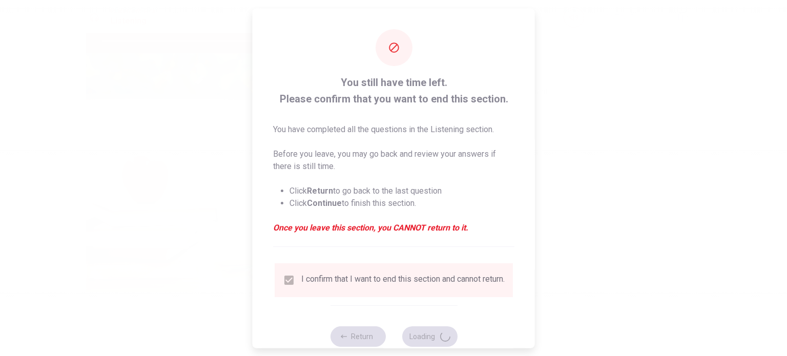 Image resolution: width=787 pixels, height=356 pixels. I want to click on li: Click to finish this section., so click(402, 203).